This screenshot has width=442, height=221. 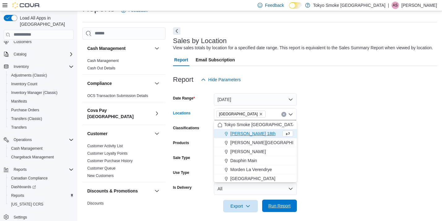 I want to click on span: Inventory Manager (Classic), so click(x=34, y=93).